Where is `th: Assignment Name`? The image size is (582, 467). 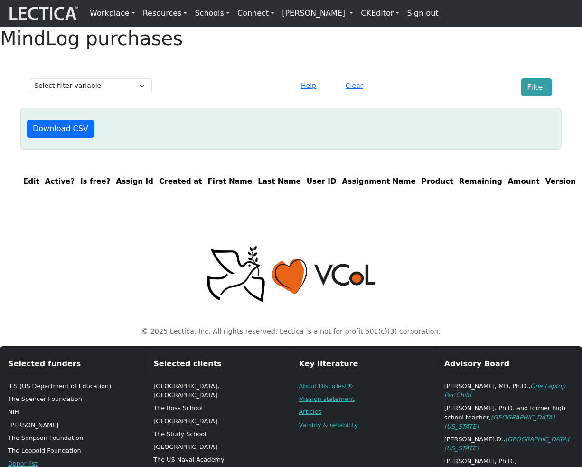 th: Assignment Name is located at coordinates (379, 181).